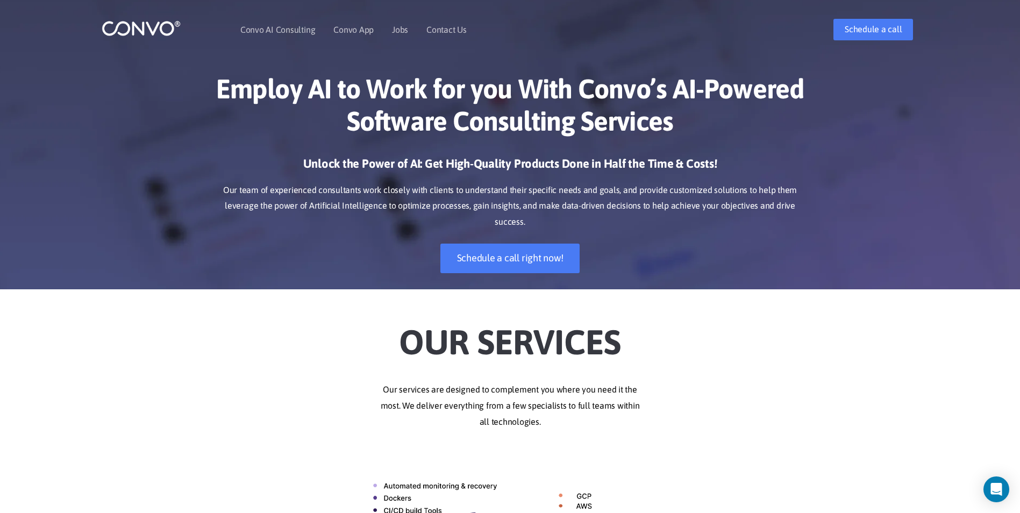 The height and width of the screenshot is (513, 1020). What do you see at coordinates (141, 28) in the screenshot?
I see `img: logo_1.png` at bounding box center [141, 28].